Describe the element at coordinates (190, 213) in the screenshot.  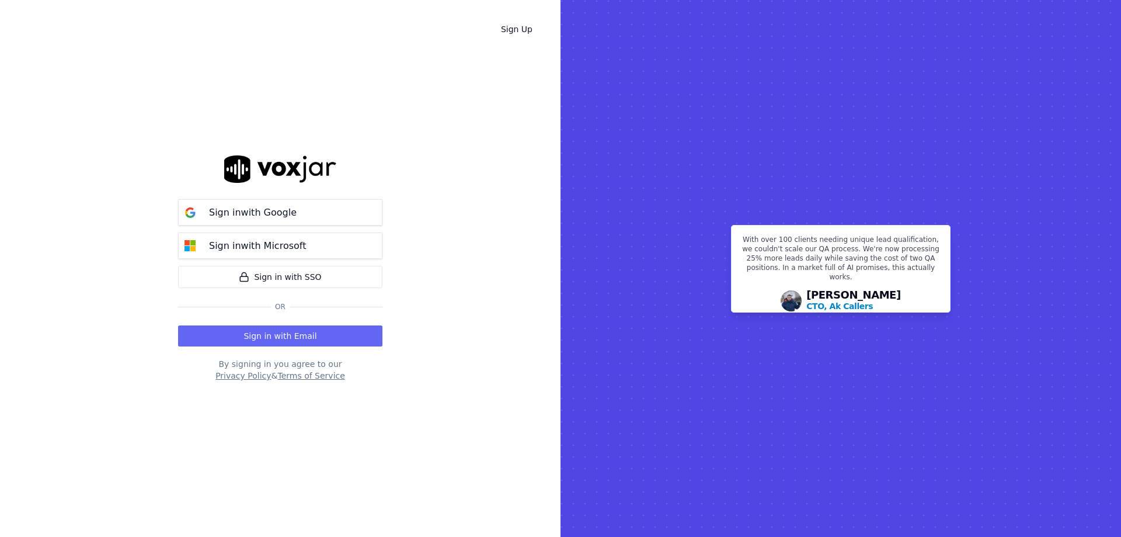
I see `img: google Sign in button` at that location.